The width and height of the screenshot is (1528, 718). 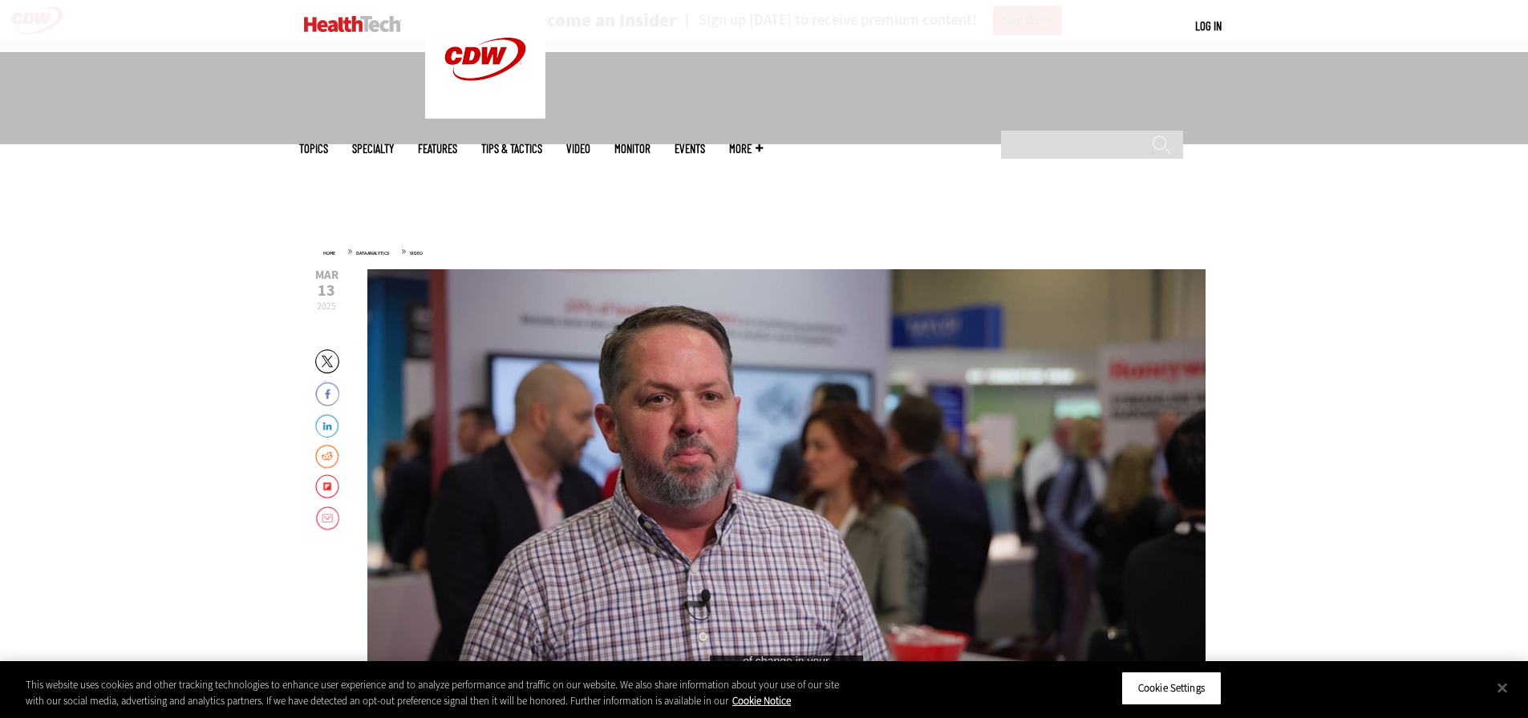 What do you see at coordinates (326, 275) in the screenshot?
I see `span: Mar` at bounding box center [326, 275].